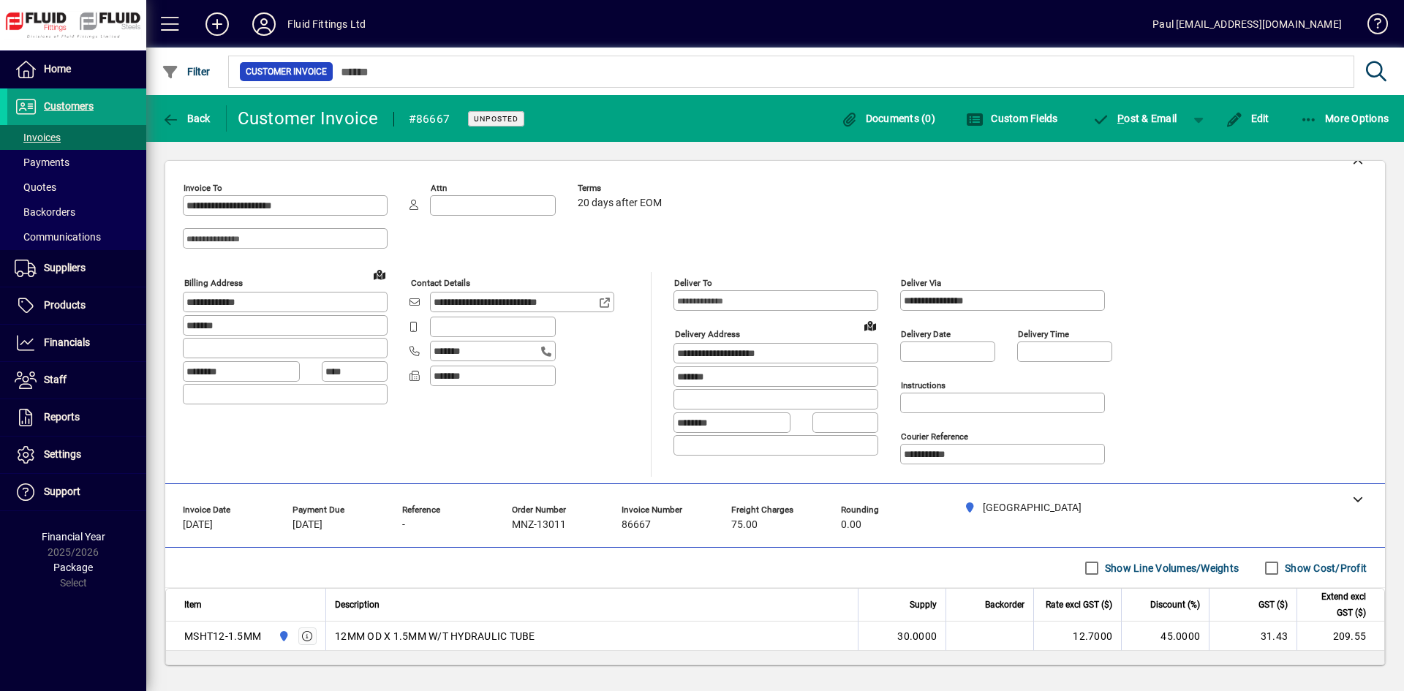 Image resolution: width=1404 pixels, height=691 pixels. Describe the element at coordinates (217, 24) in the screenshot. I see `button: Add` at that location.